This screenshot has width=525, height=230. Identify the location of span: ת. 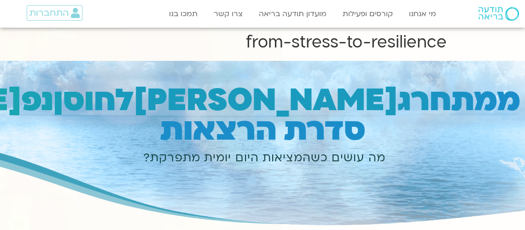
(463, 100).